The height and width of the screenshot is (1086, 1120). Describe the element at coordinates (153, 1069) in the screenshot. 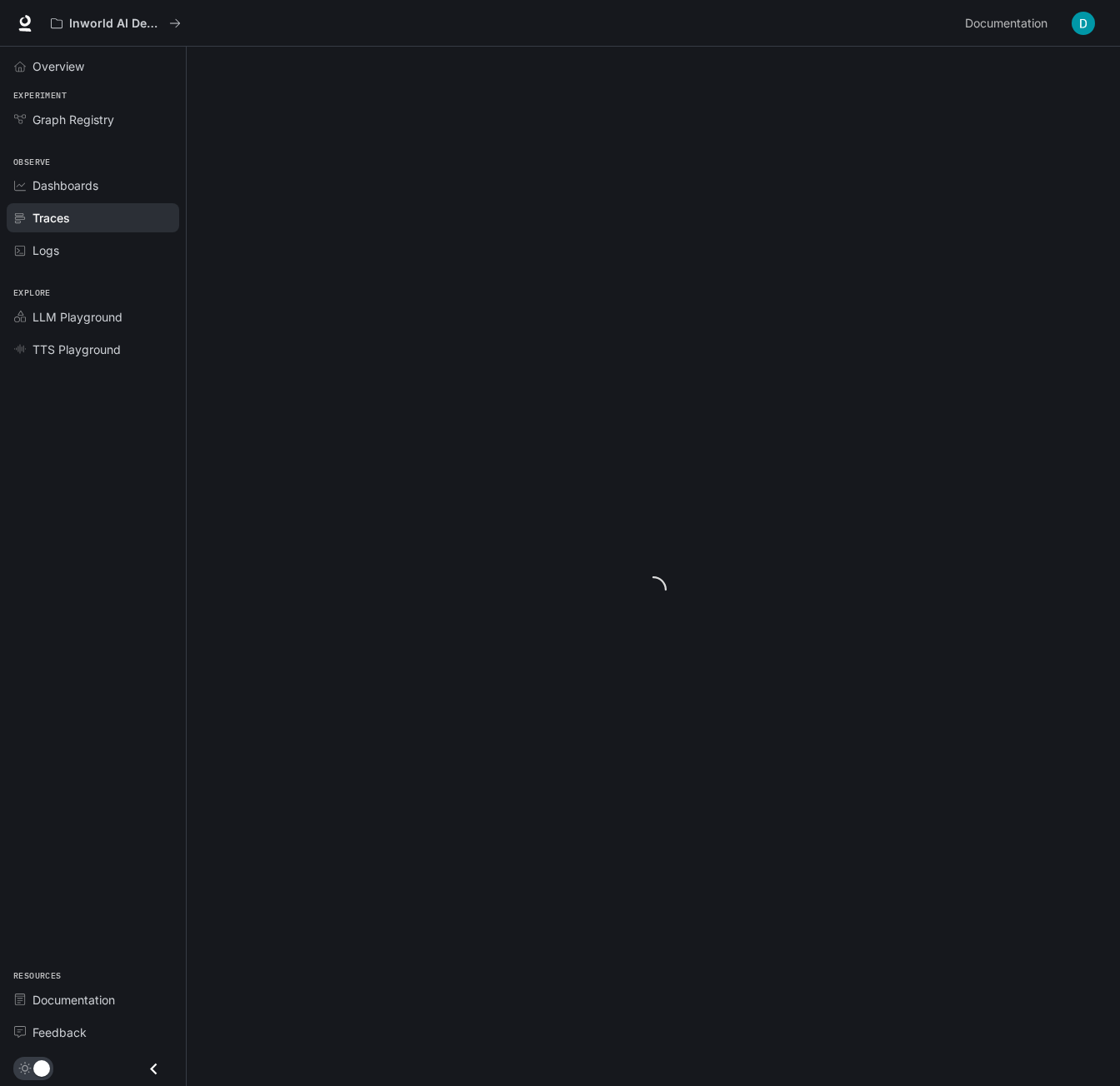

I see `button: Close drawer` at that location.